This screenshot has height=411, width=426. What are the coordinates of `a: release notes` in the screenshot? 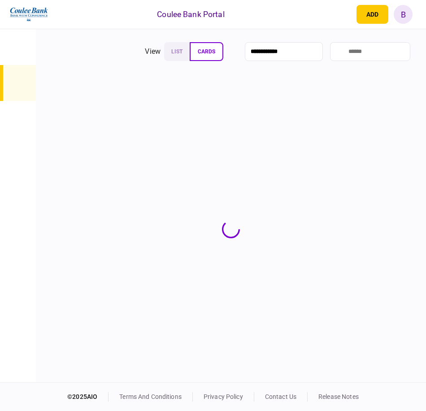 It's located at (339, 396).